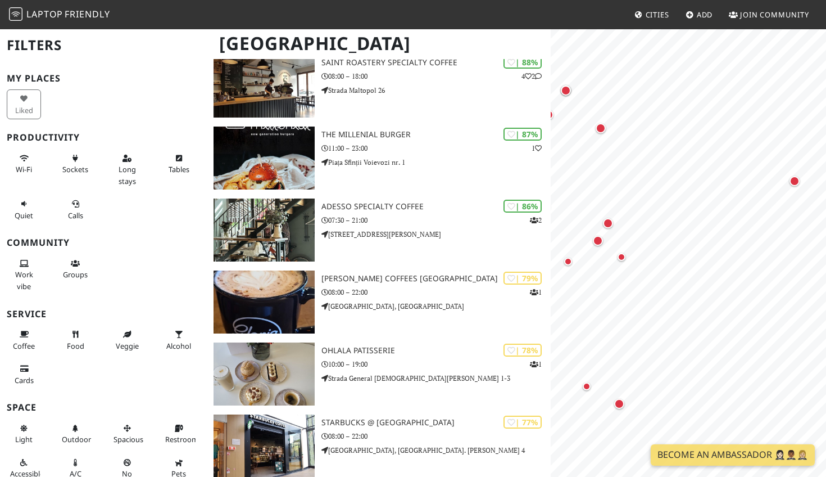 The image size is (826, 477). I want to click on button: Sockets, so click(75, 164).